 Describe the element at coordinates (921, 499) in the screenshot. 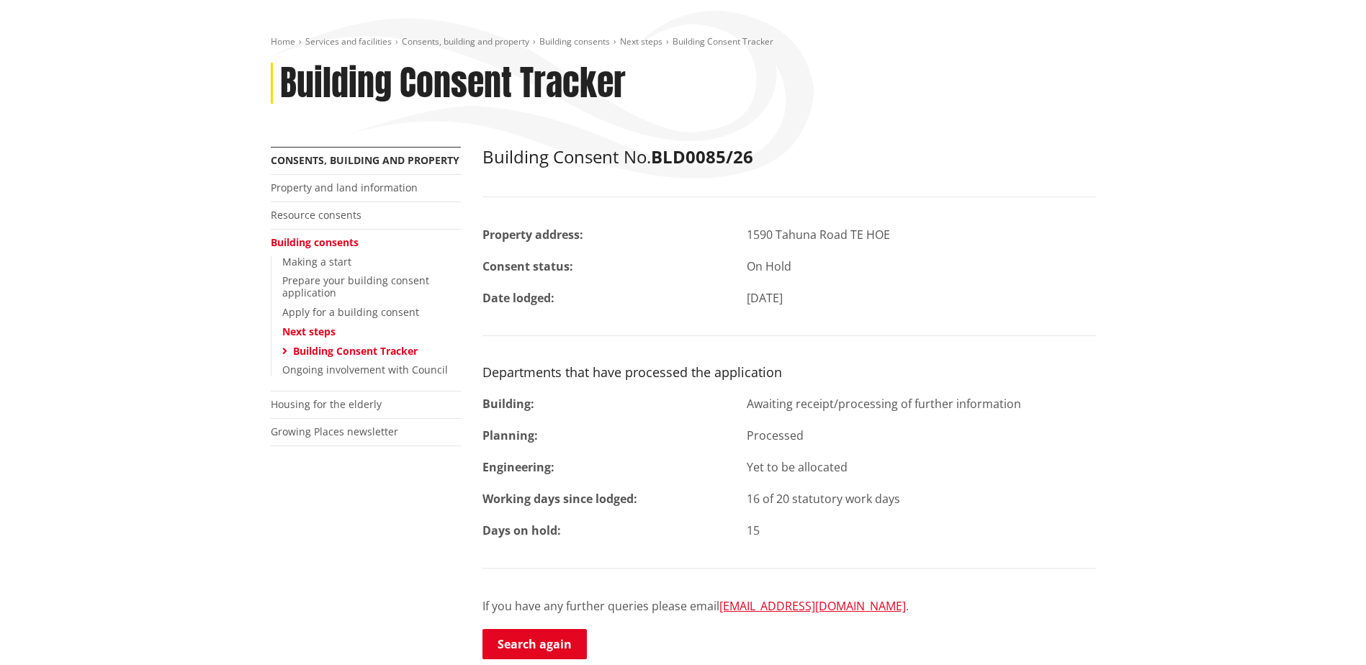

I see `div: 16 of 20 statutory work days` at that location.